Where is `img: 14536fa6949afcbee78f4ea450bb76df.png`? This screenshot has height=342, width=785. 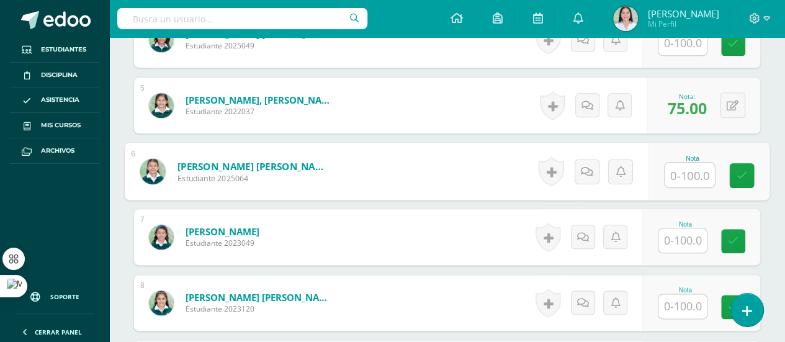
img: 14536fa6949afcbee78f4ea450bb76df.png is located at coordinates (626, 19).